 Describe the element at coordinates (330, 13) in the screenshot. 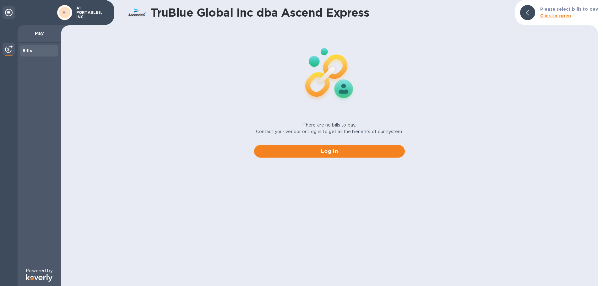

I see `h1: TruBlue Global Inc dba Ascend Express` at that location.